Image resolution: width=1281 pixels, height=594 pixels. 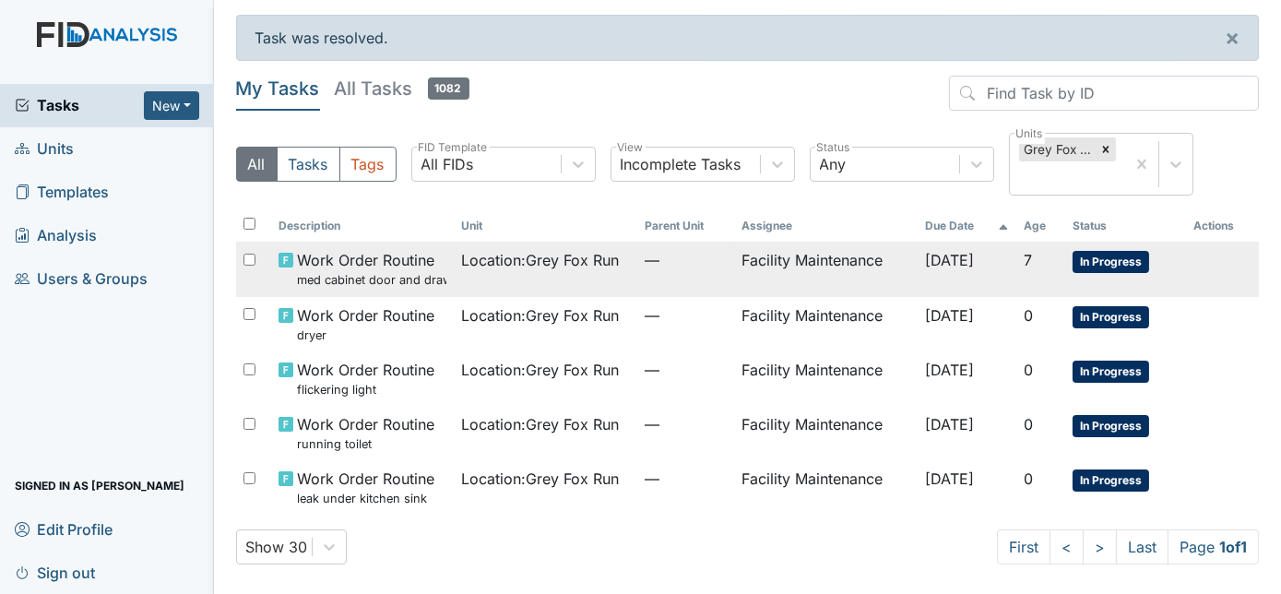 I want to click on span: Work Order Routine running toilet, so click(x=365, y=432).